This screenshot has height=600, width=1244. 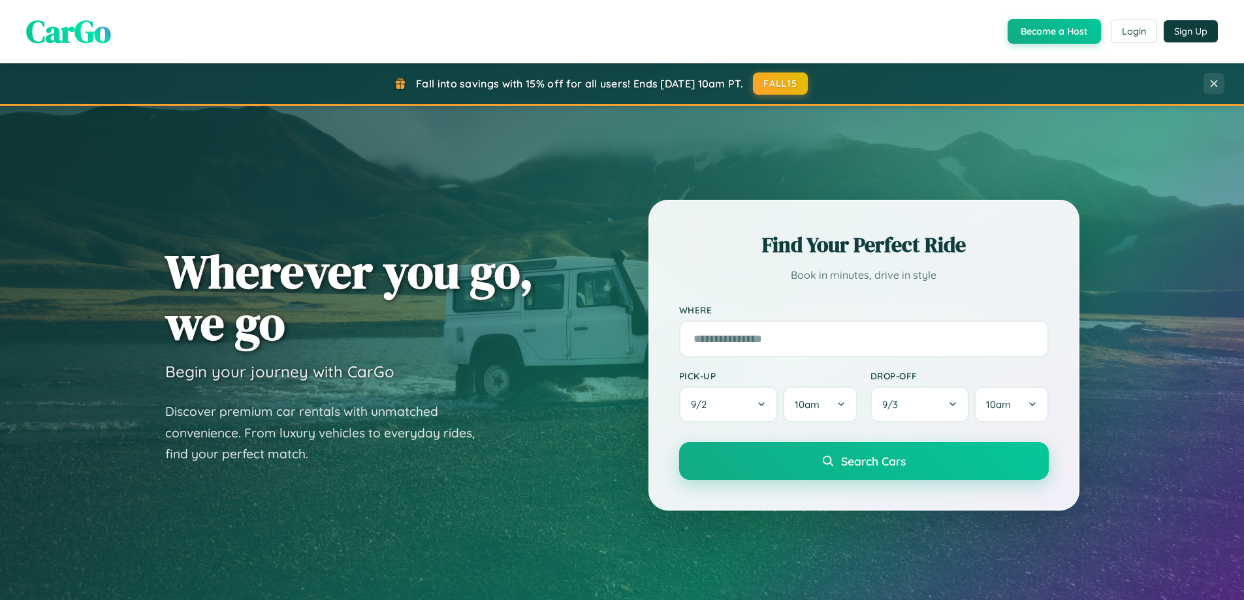 I want to click on button: Login, so click(x=1134, y=31).